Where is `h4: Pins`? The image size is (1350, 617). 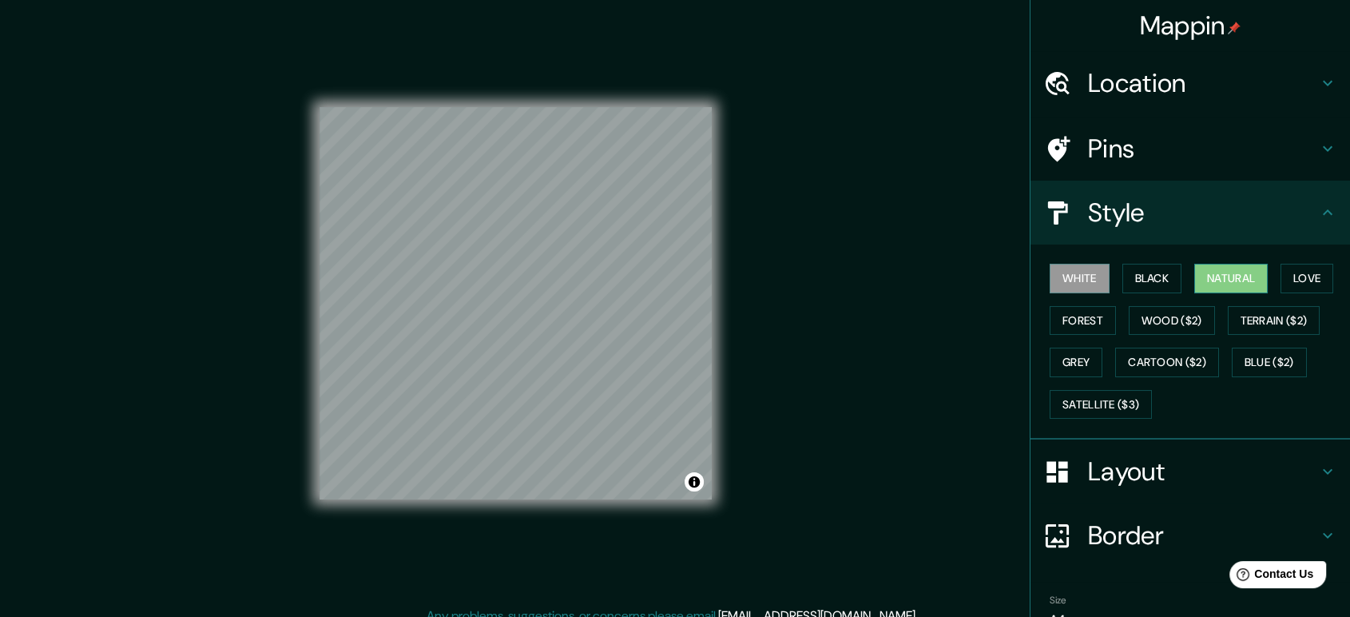 h4: Pins is located at coordinates (1203, 149).